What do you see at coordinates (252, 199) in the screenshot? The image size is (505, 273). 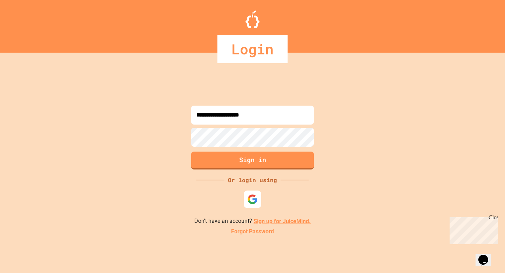 I see `img: google-icon.svg` at bounding box center [252, 199].